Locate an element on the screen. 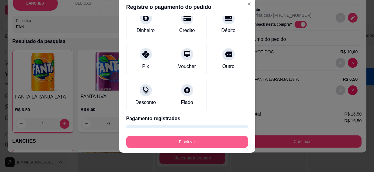 This screenshot has width=374, height=172. div: Fiado is located at coordinates (187, 102).